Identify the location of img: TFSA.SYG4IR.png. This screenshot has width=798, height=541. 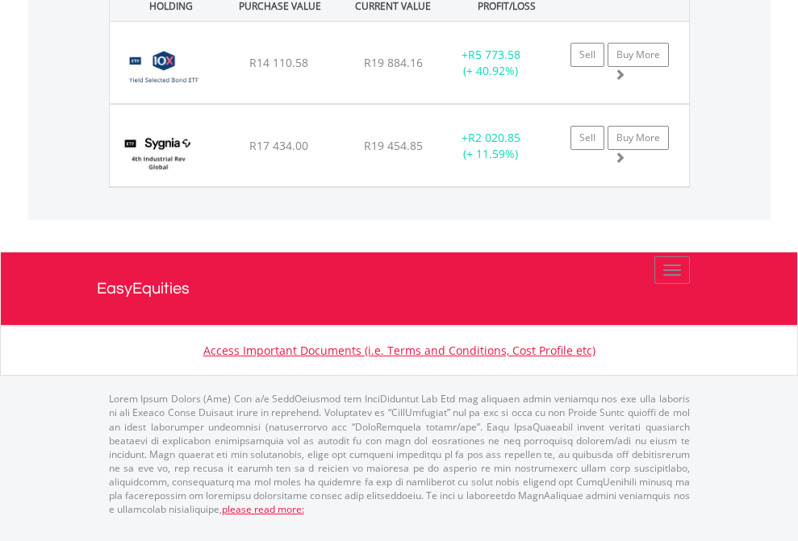
(158, 153).